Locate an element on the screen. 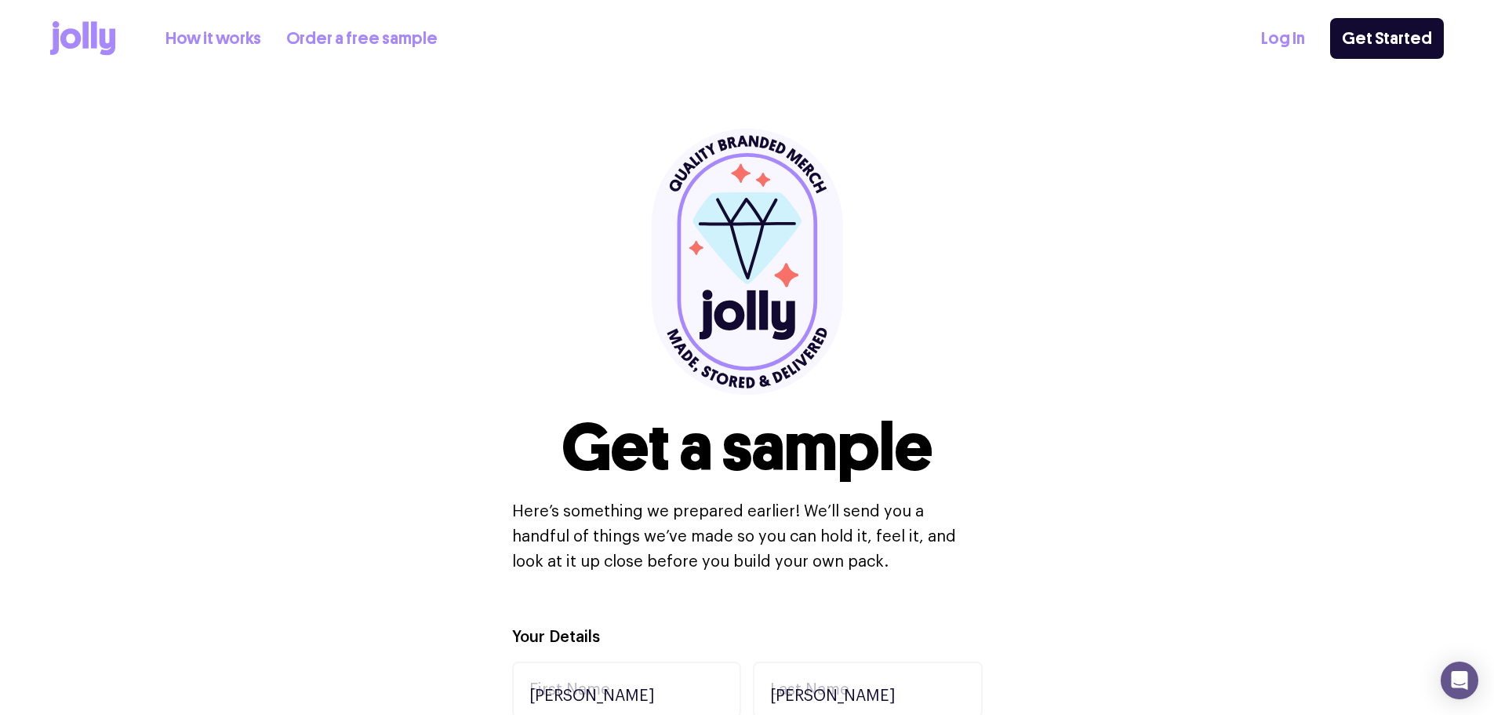 The width and height of the screenshot is (1494, 715). div: Open Intercom Messenger is located at coordinates (1460, 680).